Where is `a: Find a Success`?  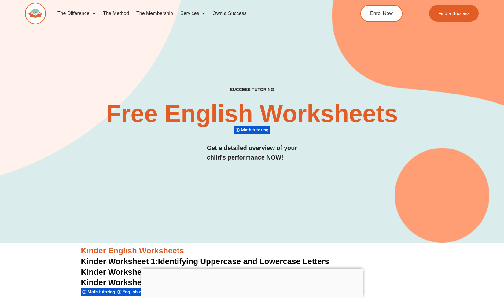 a: Find a Success is located at coordinates (453, 13).